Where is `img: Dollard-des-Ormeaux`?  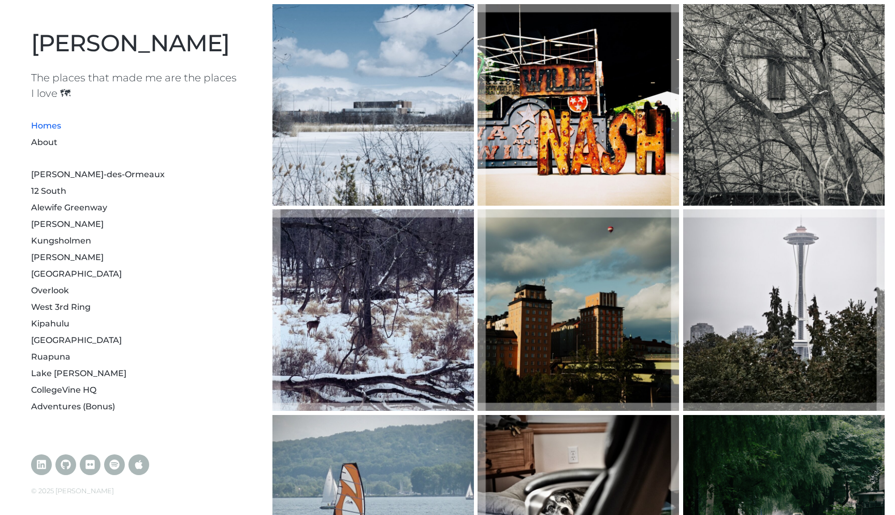
img: Dollard-des-Ormeaux is located at coordinates (373, 105).